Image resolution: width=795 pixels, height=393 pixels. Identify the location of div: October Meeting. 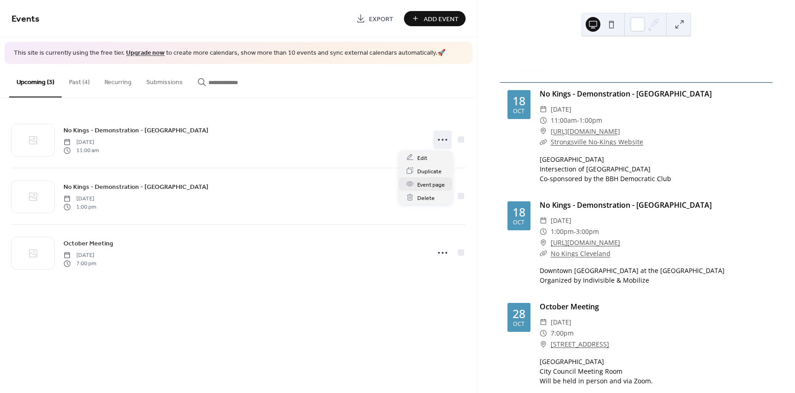
(652, 307).